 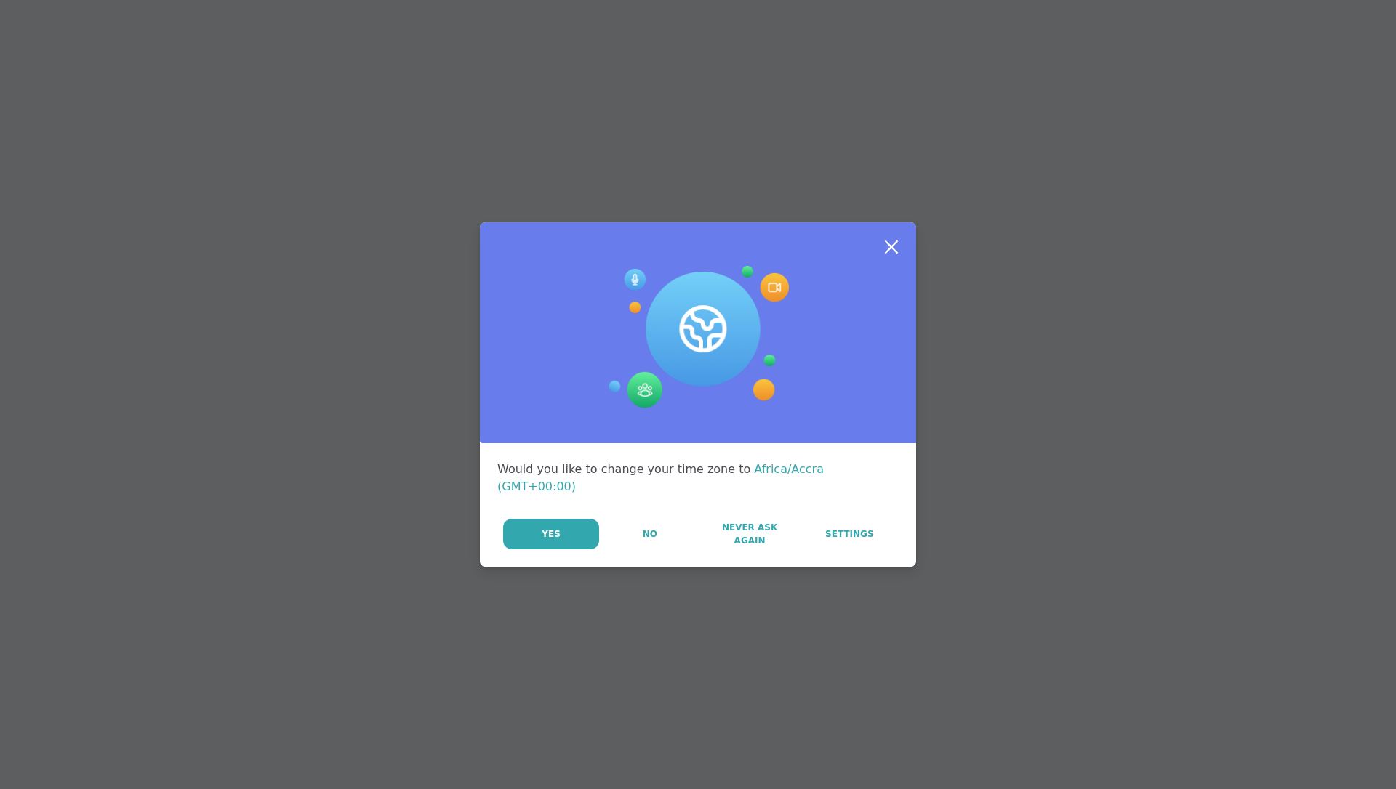 I want to click on span: Never Ask Again, so click(x=749, y=534).